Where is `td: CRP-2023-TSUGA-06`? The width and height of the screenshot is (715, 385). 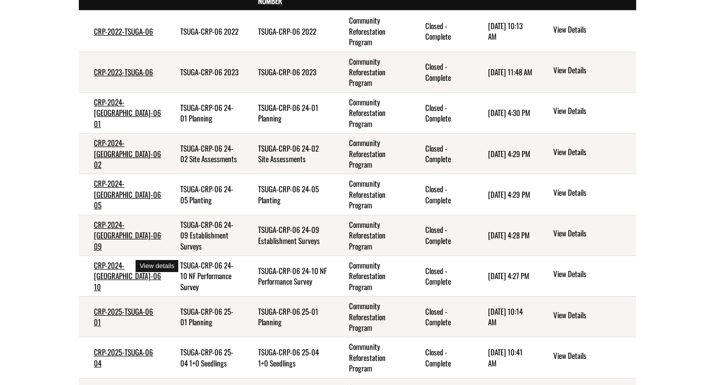 td: CRP-2023-TSUGA-06 is located at coordinates (122, 72).